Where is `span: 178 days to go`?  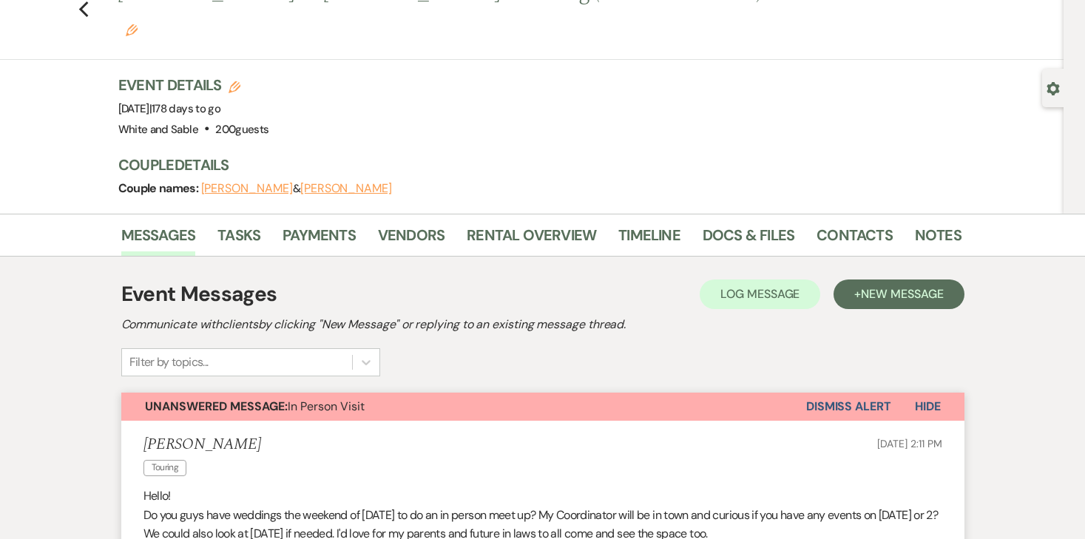 span: 178 days to go is located at coordinates (186, 109).